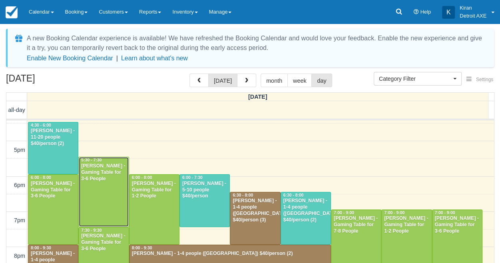 The width and height of the screenshot is (500, 263). What do you see at coordinates (300, 80) in the screenshot?
I see `button: week` at bounding box center [300, 80].